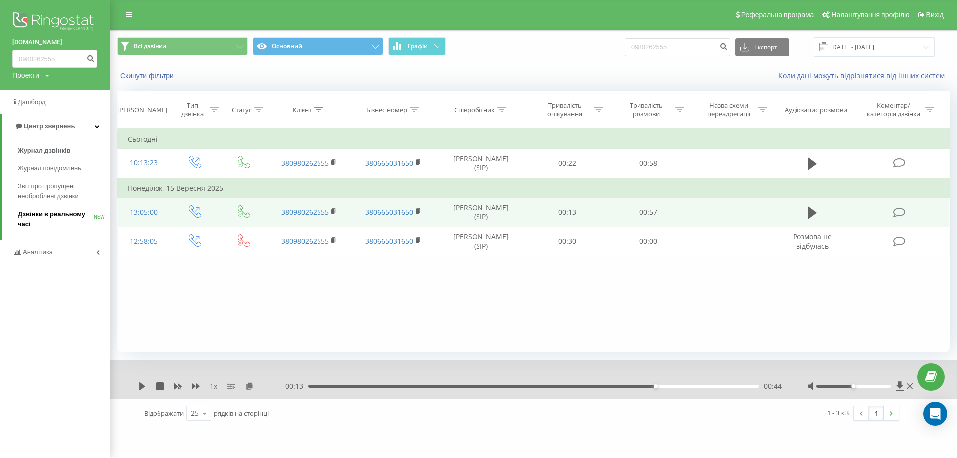 The height and width of the screenshot is (458, 957). What do you see at coordinates (646, 110) in the screenshot?
I see `div: Тривалість розмови` at bounding box center [646, 110].